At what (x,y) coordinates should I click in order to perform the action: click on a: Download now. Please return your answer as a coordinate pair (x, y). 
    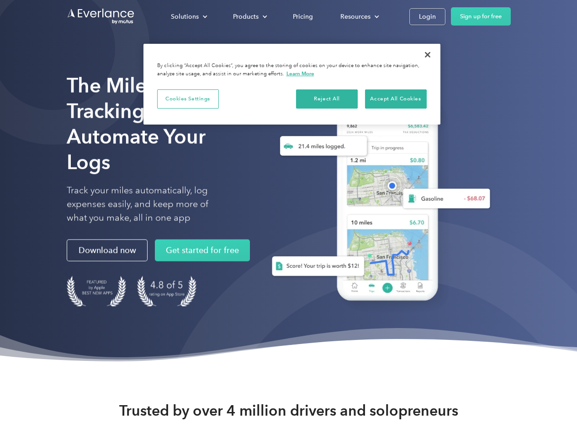
    Looking at the image, I should click on (107, 251).